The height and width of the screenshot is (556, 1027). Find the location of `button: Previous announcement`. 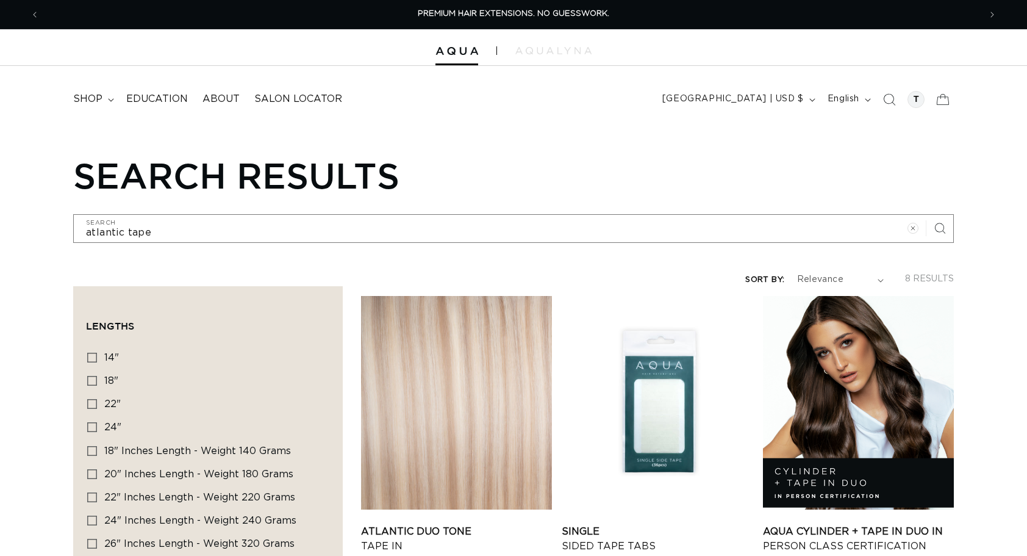

button: Previous announcement is located at coordinates (35, 15).